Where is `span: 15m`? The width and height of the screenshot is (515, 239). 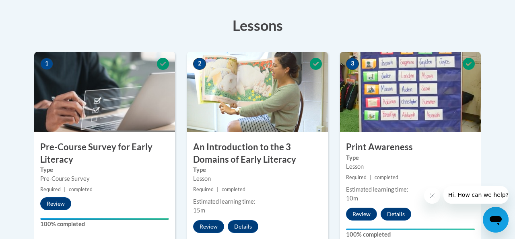 span: 15m is located at coordinates (199, 210).